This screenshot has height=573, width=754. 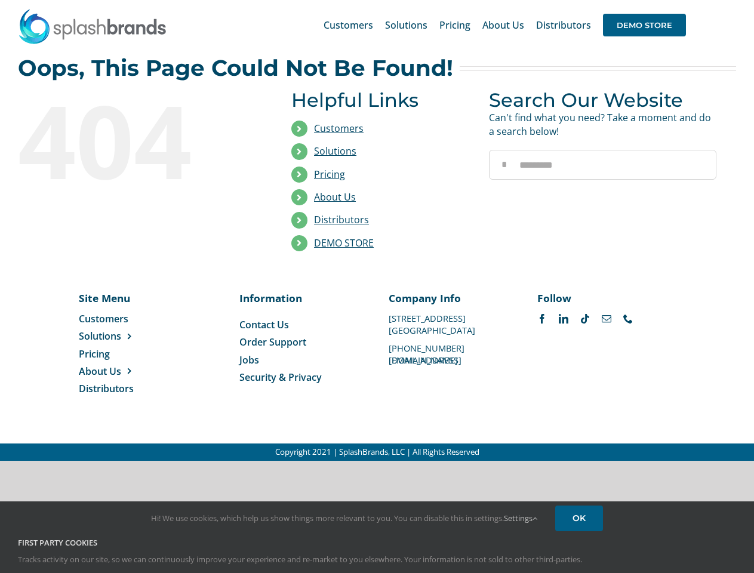 What do you see at coordinates (542, 319) in the screenshot?
I see `a: facebook` at bounding box center [542, 319].